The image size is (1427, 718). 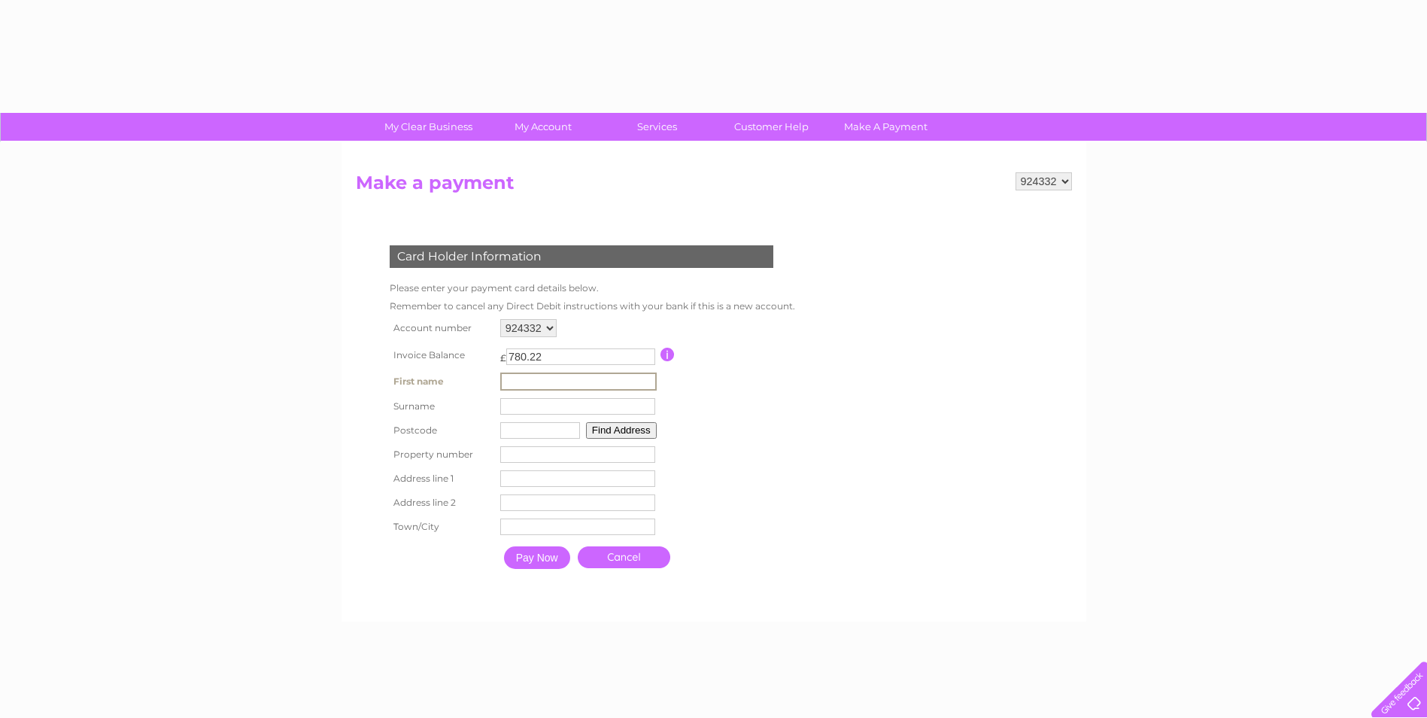 I want to click on th: Town/City, so click(x=441, y=527).